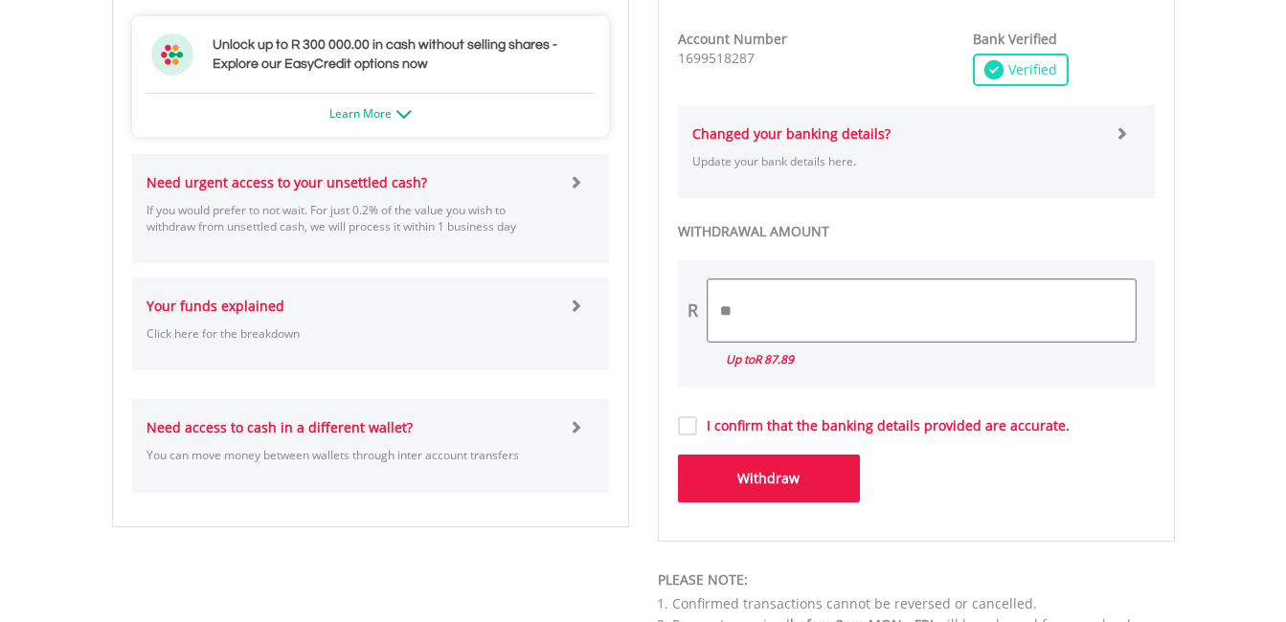 Image resolution: width=1286 pixels, height=622 pixels. What do you see at coordinates (692, 311) in the screenshot?
I see `div: R` at bounding box center [692, 311].